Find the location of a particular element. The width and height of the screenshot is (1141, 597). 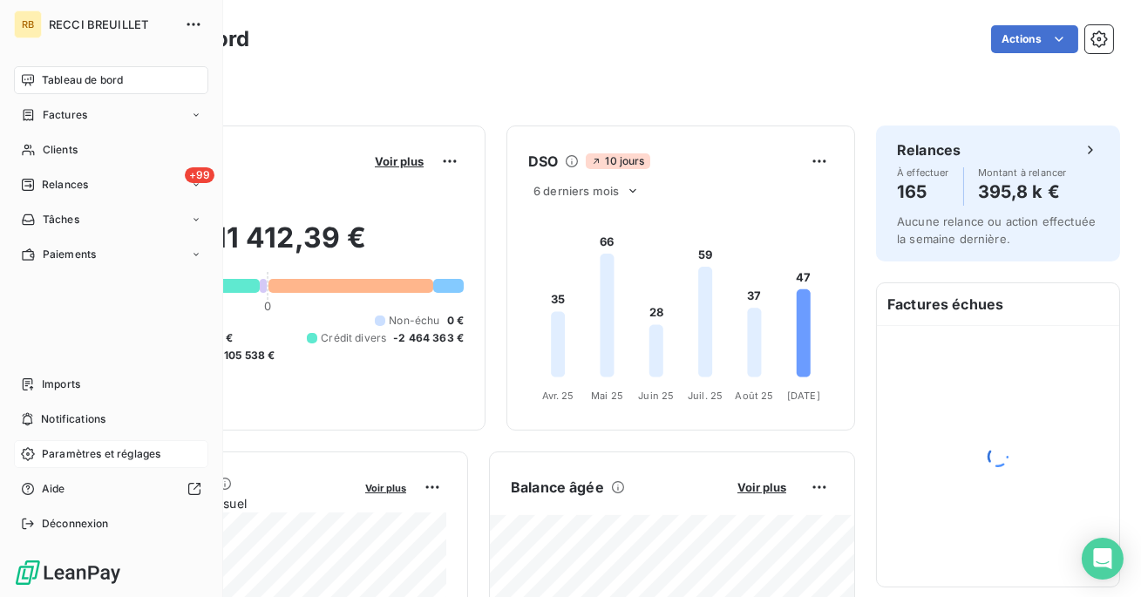

span: Clients is located at coordinates (60, 150).